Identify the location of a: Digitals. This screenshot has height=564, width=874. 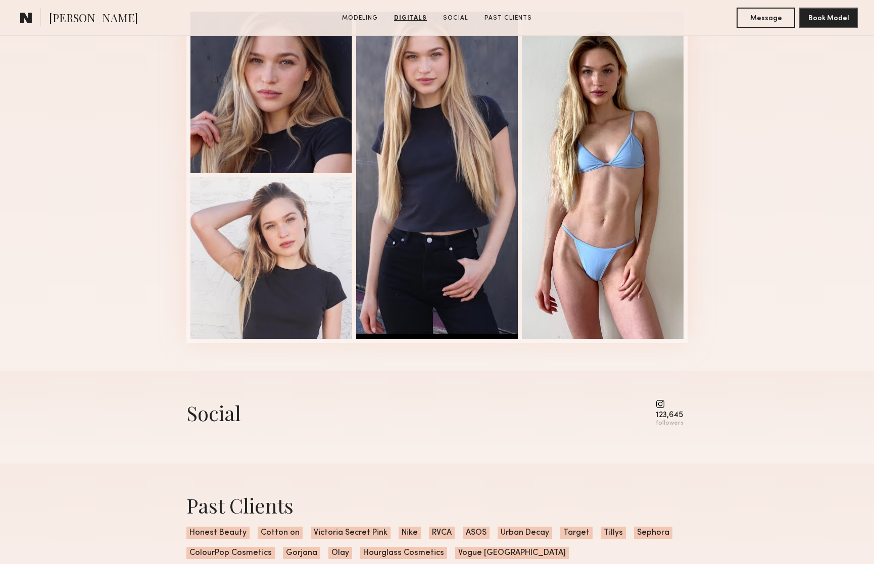
(410, 18).